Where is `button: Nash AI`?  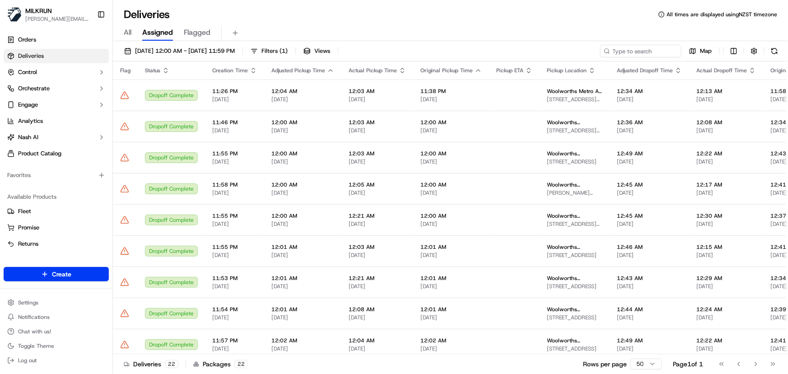
button: Nash AI is located at coordinates (56, 137).